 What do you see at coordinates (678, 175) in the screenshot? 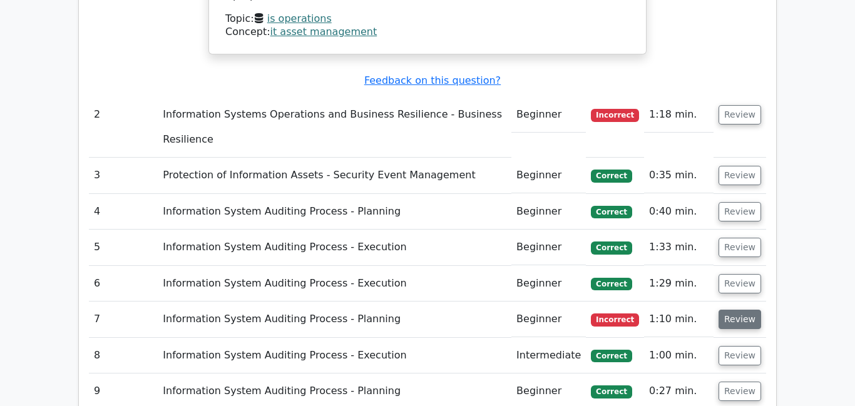
I see `td: 0:35 min.` at bounding box center [678, 175].